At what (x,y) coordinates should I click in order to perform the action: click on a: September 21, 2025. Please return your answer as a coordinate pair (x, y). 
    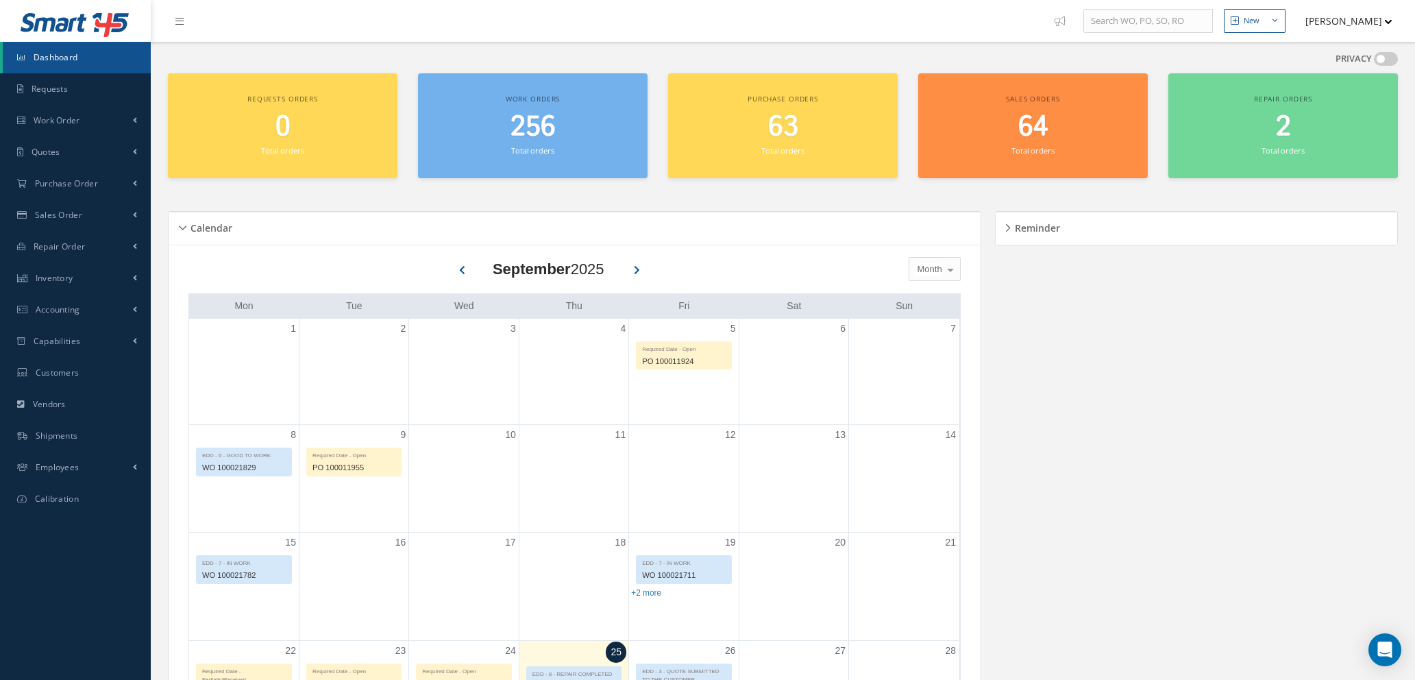
    Looking at the image, I should click on (950, 542).